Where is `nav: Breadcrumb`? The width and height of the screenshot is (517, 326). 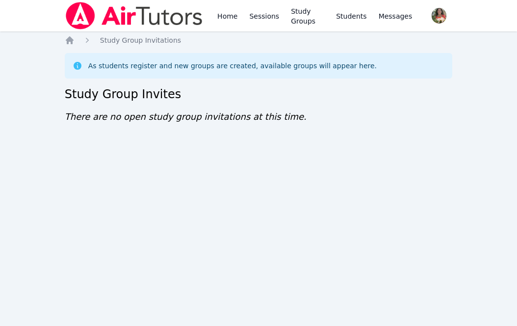
nav: Breadcrumb is located at coordinates (258, 40).